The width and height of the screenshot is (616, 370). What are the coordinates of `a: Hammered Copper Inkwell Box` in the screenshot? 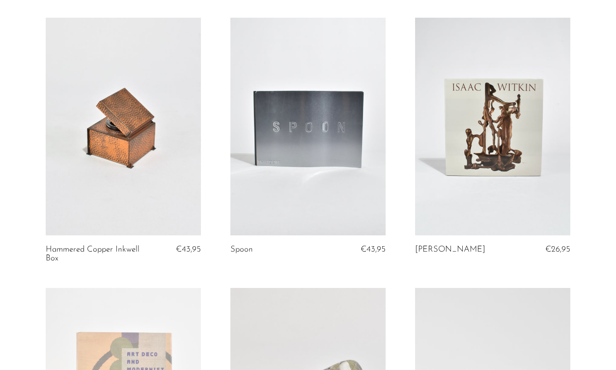 It's located at (97, 254).